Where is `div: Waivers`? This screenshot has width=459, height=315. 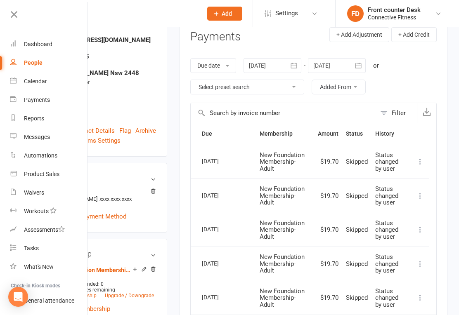
div: Waivers is located at coordinates (34, 193).